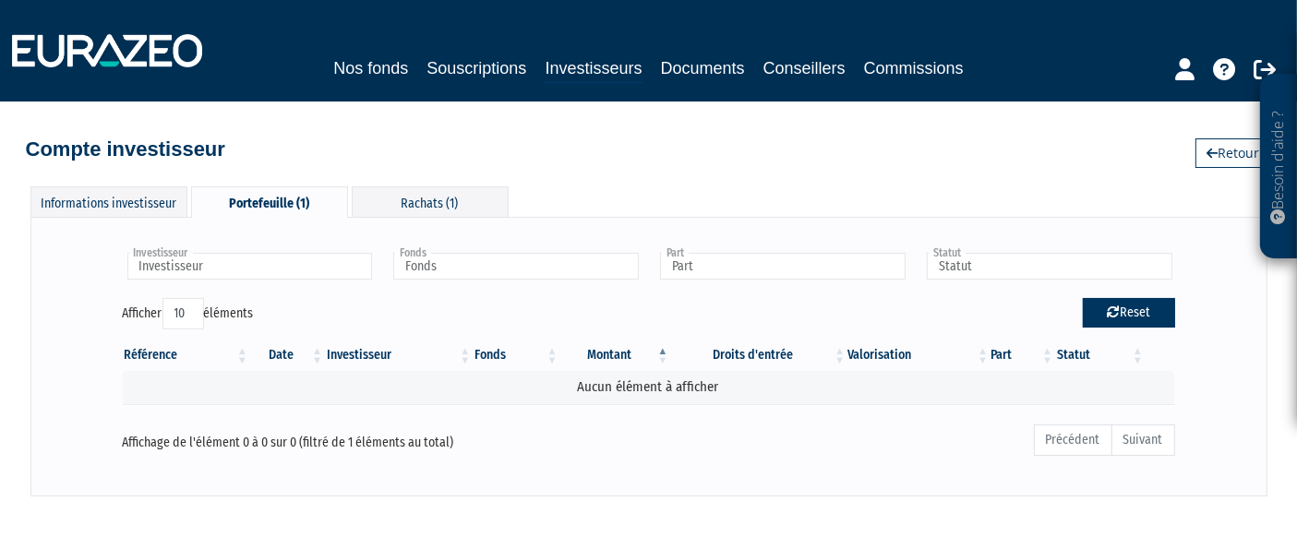  I want to click on h4: Compte investisseur, so click(126, 150).